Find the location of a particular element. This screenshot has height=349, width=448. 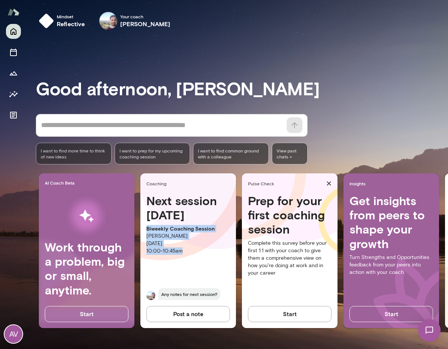

h4: Prep for your first coaching session is located at coordinates (290, 215).